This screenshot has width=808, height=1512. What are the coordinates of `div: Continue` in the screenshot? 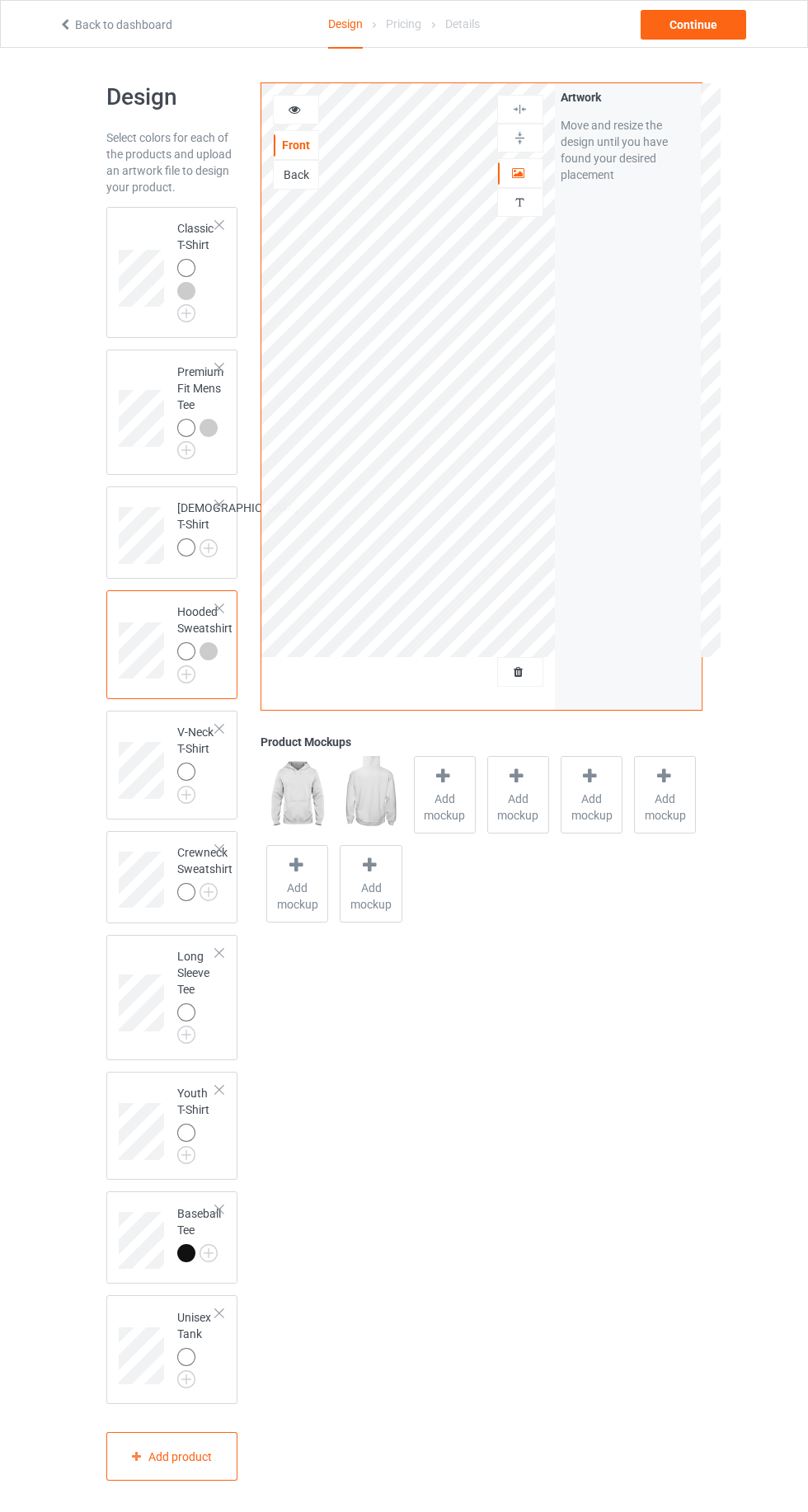 It's located at (693, 24).